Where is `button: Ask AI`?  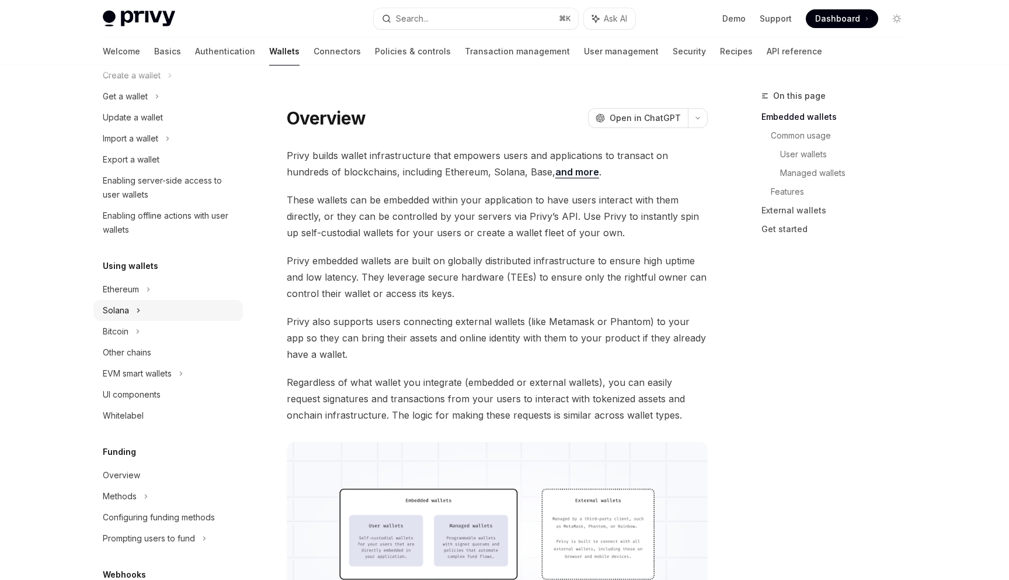
button: Ask AI is located at coordinates (610, 19).